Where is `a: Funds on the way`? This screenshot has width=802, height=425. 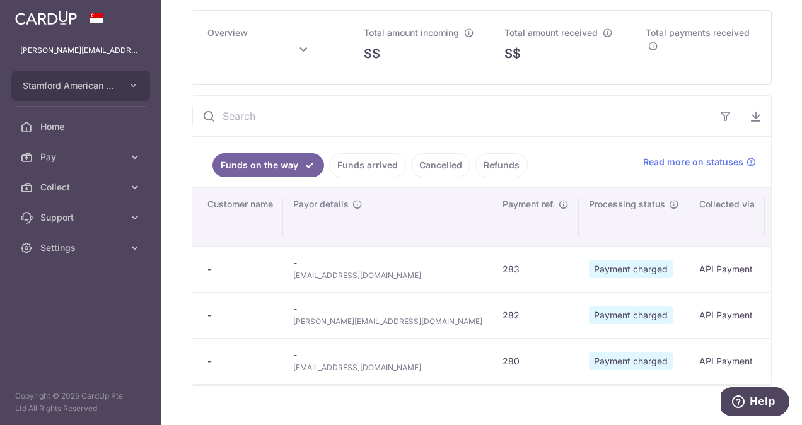
a: Funds on the way is located at coordinates (268, 165).